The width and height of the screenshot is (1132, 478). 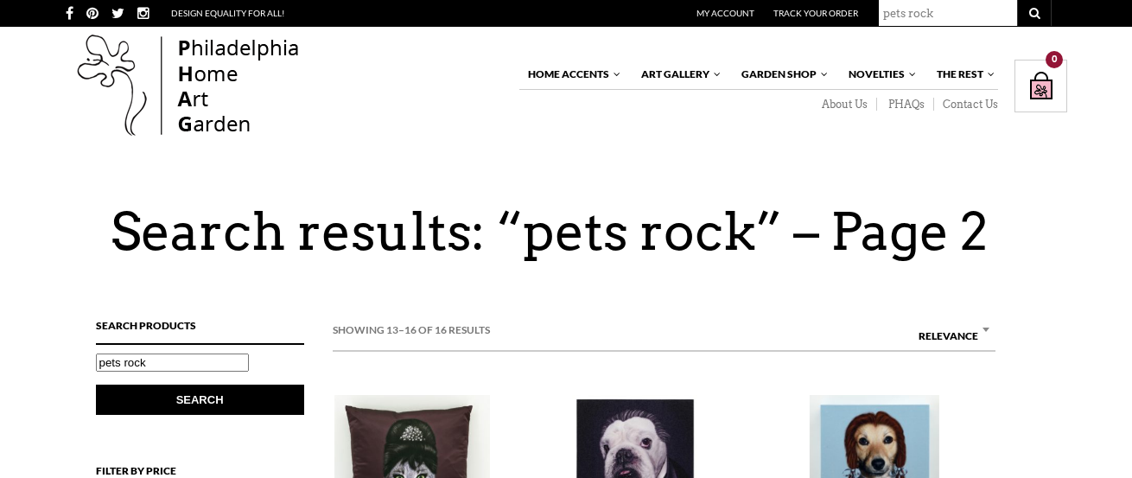 What do you see at coordinates (816, 13) in the screenshot?
I see `a: Track Your Order` at bounding box center [816, 13].